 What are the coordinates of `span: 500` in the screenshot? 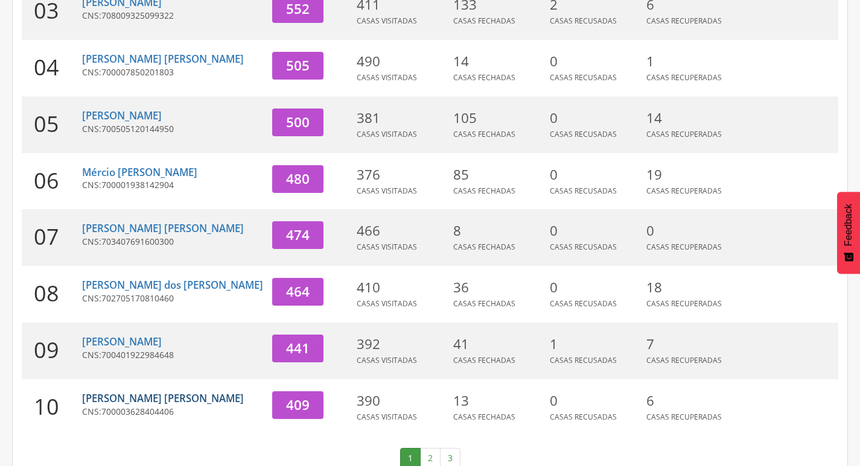 It's located at (297, 122).